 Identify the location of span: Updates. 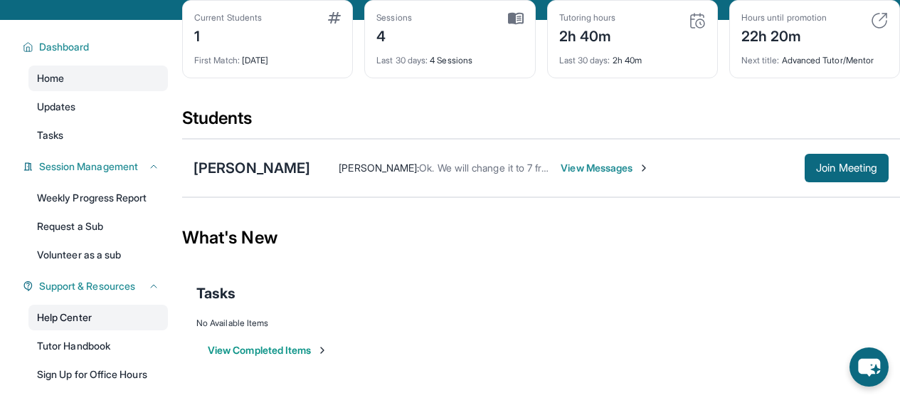
(56, 107).